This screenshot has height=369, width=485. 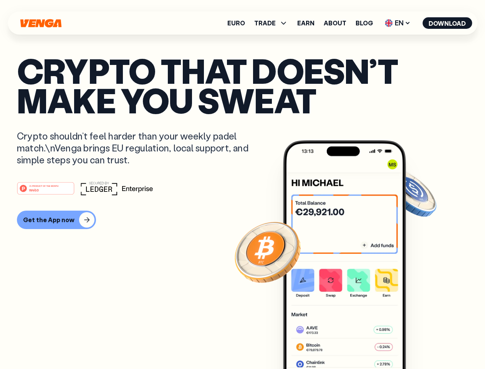 I want to click on a: About, so click(x=335, y=23).